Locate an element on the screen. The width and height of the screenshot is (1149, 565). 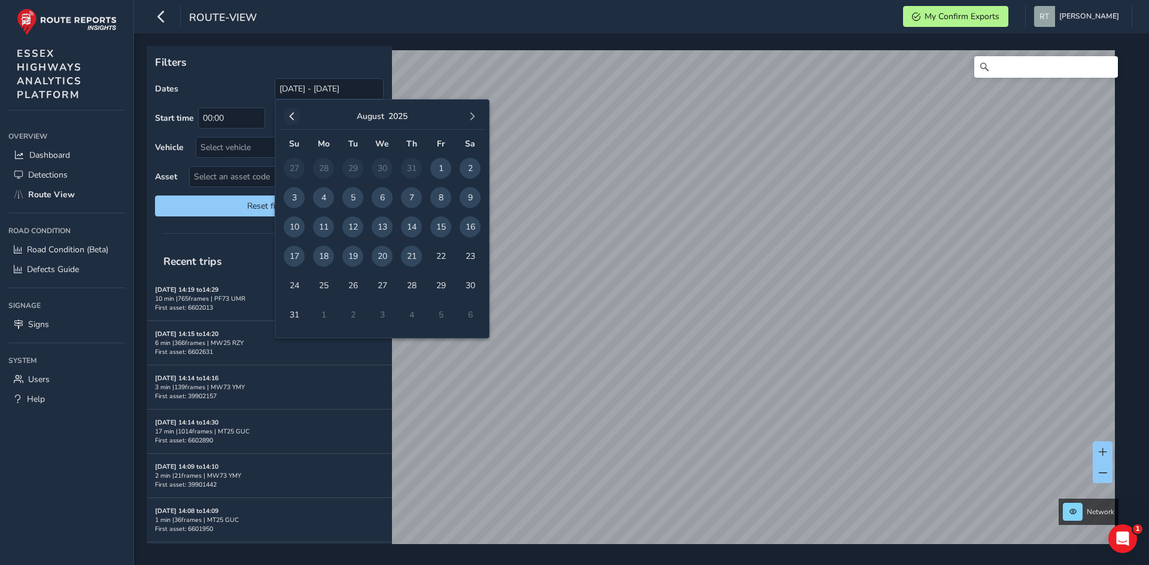
span: Dashboard is located at coordinates (50, 155).